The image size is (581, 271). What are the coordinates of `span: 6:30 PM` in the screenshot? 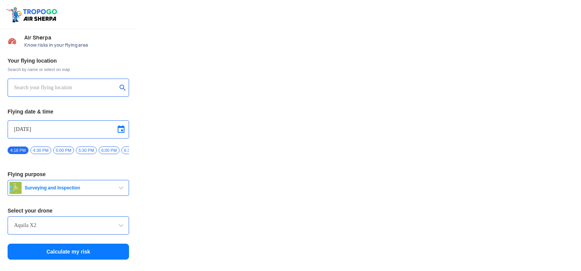 It's located at (132, 150).